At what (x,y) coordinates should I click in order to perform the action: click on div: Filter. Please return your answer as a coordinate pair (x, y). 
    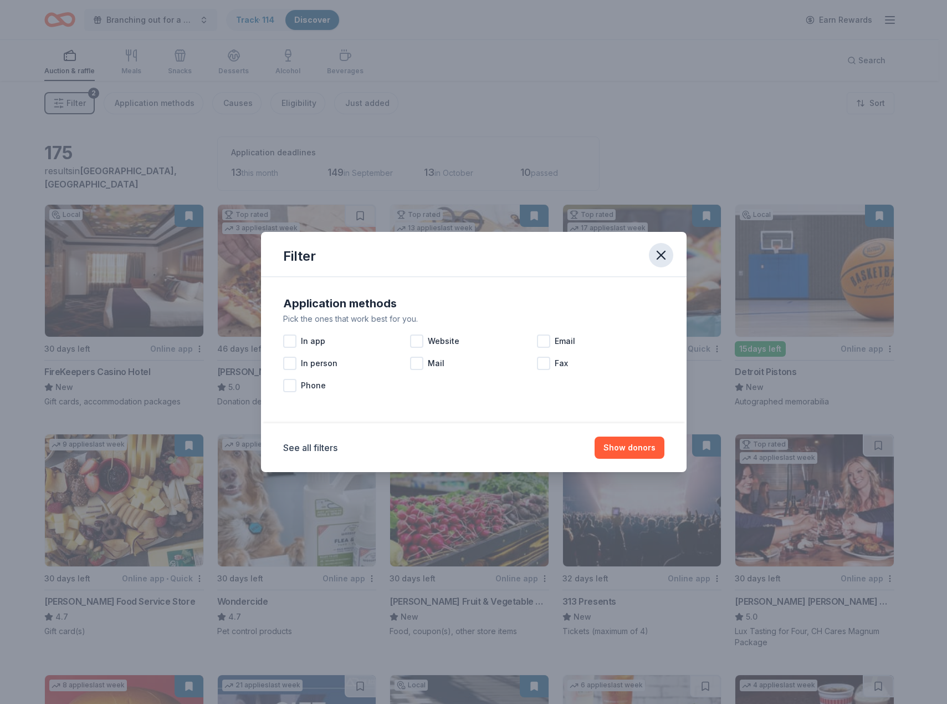
    Looking at the image, I should click on (299, 256).